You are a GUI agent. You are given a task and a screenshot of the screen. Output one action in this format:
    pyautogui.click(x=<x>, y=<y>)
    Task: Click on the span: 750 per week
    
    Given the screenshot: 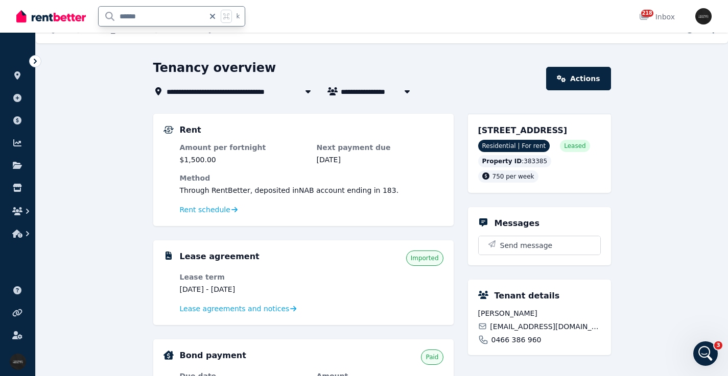 What is the action you would take?
    pyautogui.click(x=513, y=177)
    